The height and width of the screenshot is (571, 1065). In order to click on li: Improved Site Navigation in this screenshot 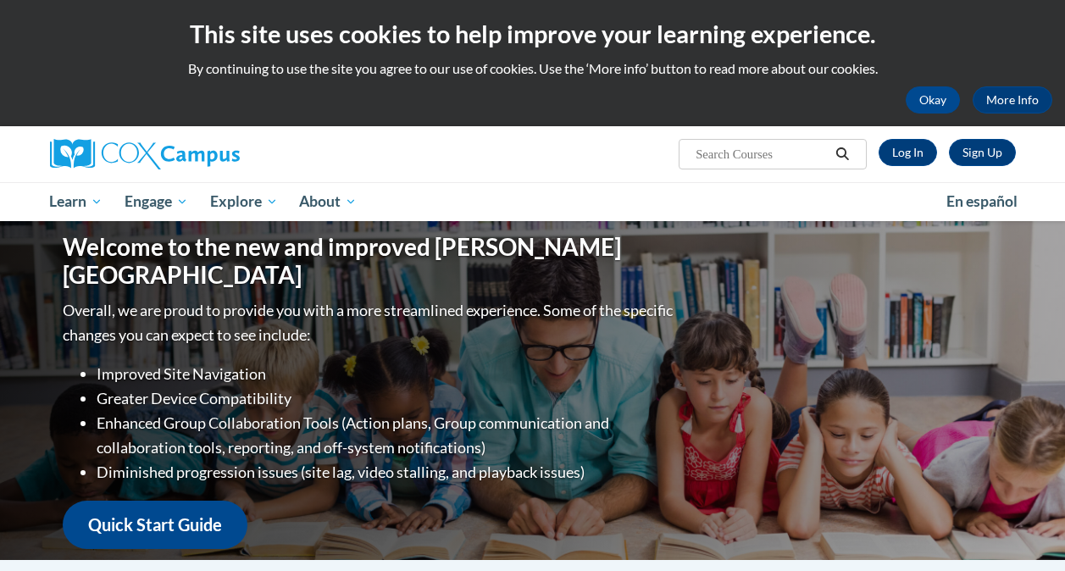, I will do `click(386, 374)`.